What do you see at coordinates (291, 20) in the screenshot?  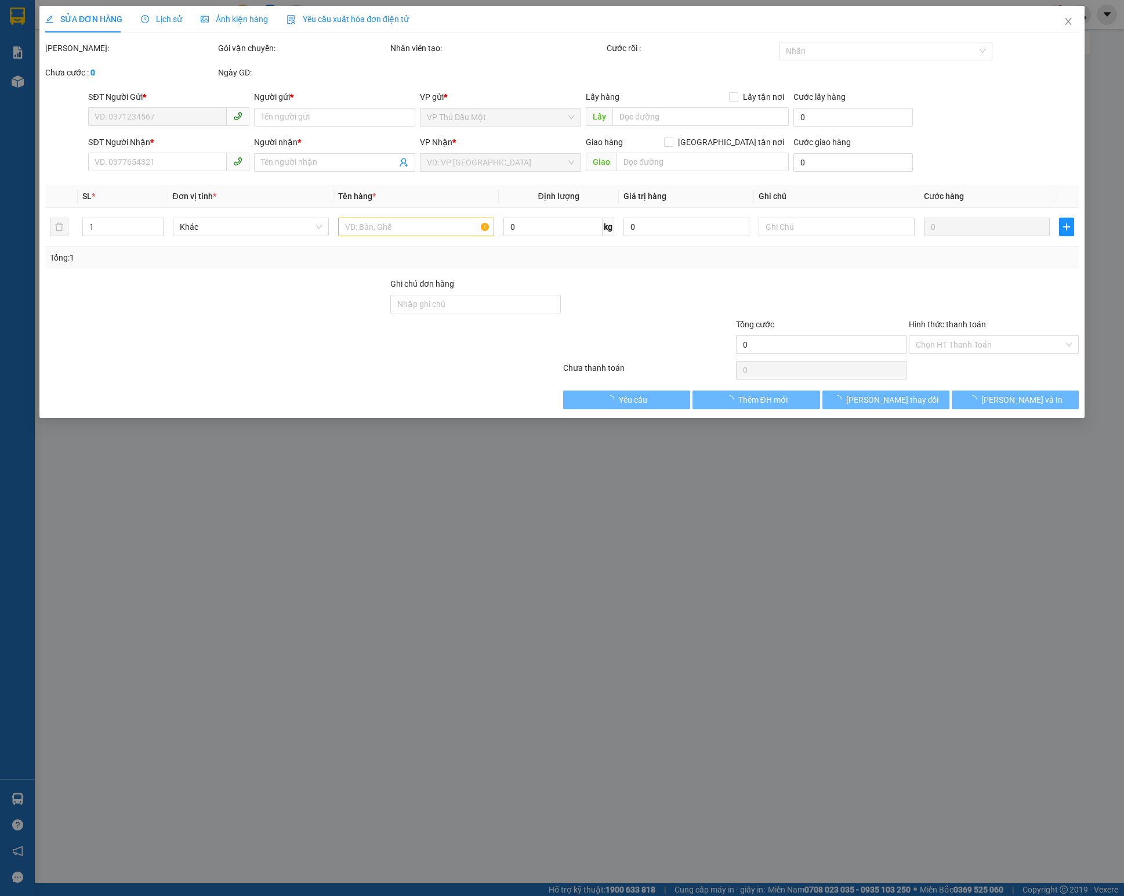 I see `img: icon` at bounding box center [291, 20].